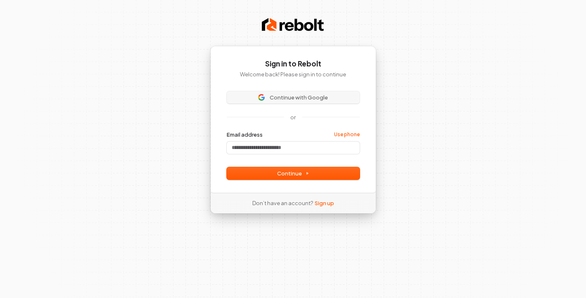  Describe the element at coordinates (293, 64) in the screenshot. I see `h1: Sign in to Rebolt` at that location.